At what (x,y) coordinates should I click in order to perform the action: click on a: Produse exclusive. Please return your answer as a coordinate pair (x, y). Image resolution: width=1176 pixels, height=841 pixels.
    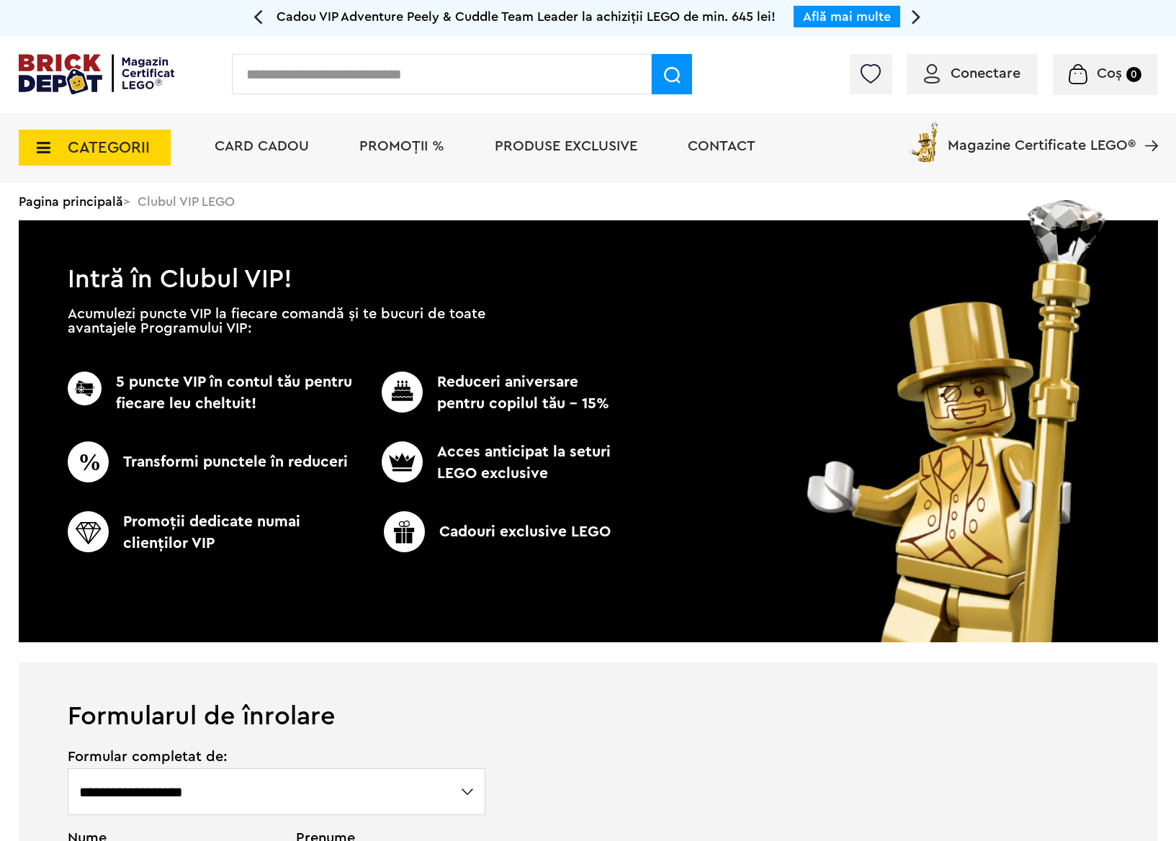
    Looking at the image, I should click on (566, 146).